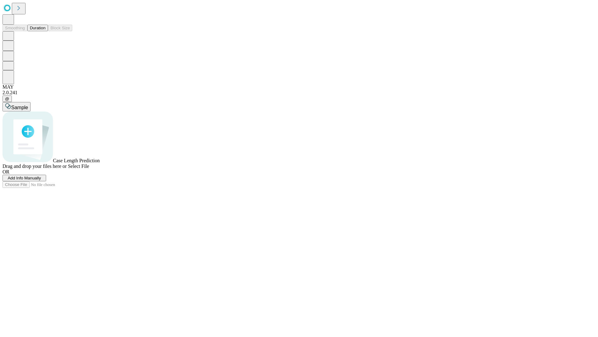  I want to click on button: Smoothing, so click(15, 28).